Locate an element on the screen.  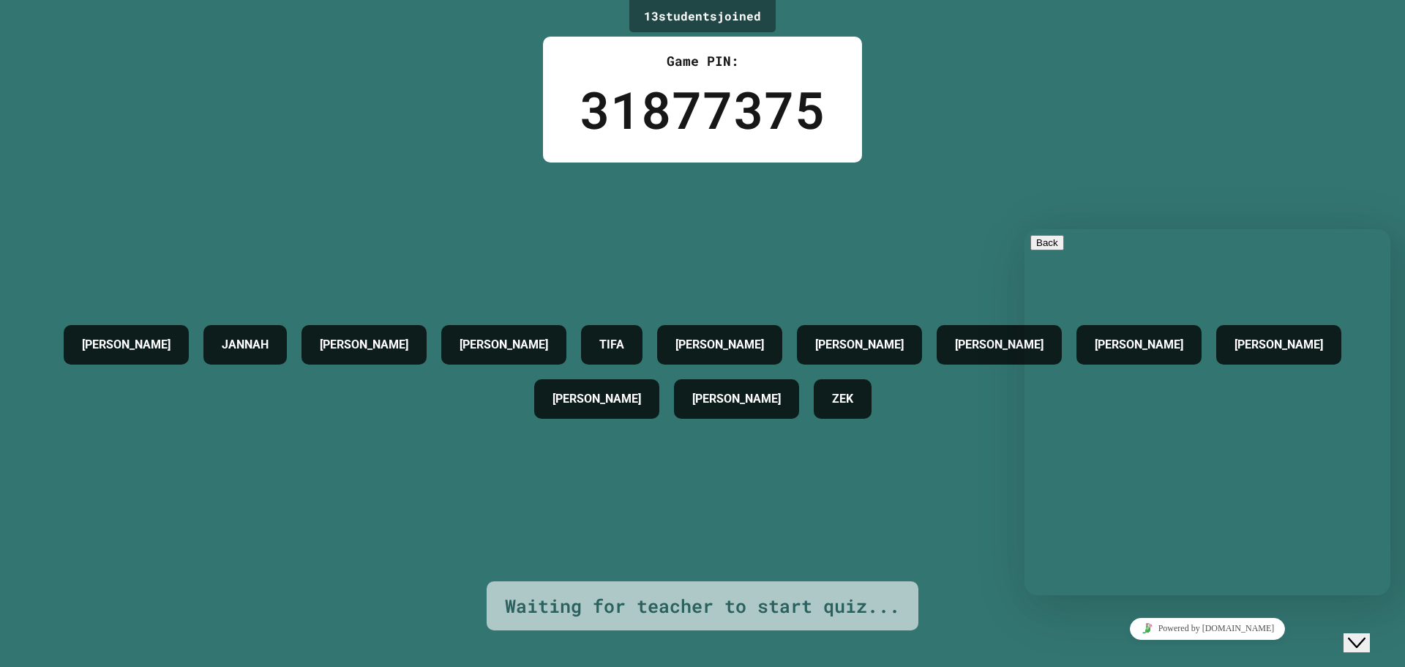
span: Back is located at coordinates (23, 13).